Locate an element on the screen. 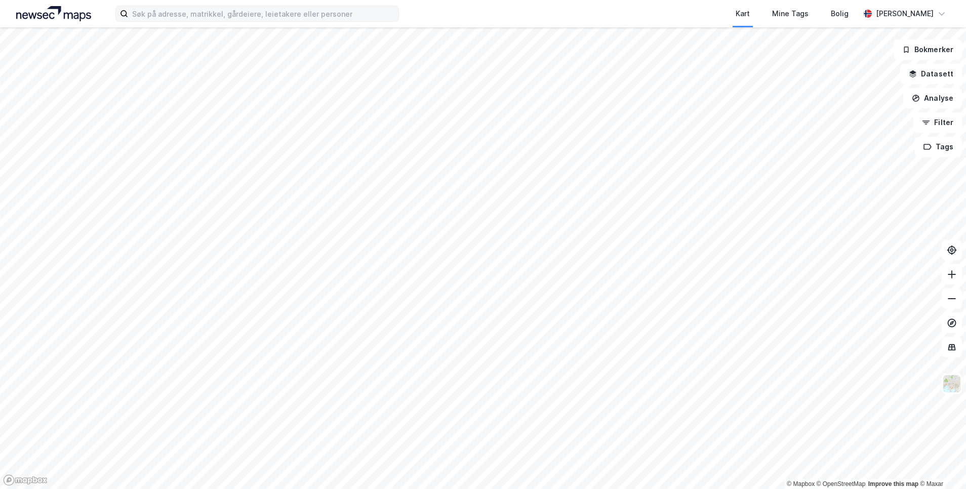  div: Kart is located at coordinates (743, 14).